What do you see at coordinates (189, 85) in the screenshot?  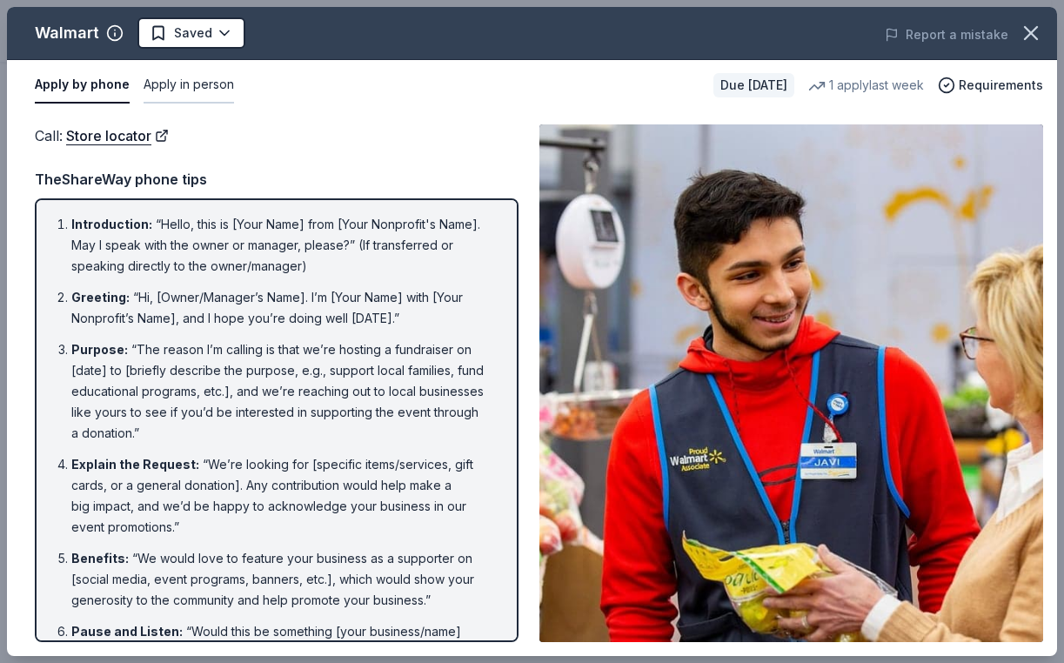 I see `button: Apply in person` at bounding box center [189, 85].